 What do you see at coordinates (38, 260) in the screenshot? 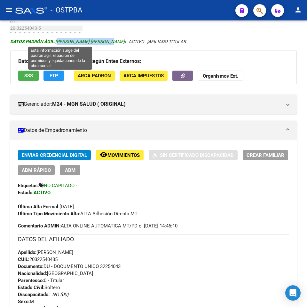
I see `span: 20322540435` at bounding box center [38, 260].